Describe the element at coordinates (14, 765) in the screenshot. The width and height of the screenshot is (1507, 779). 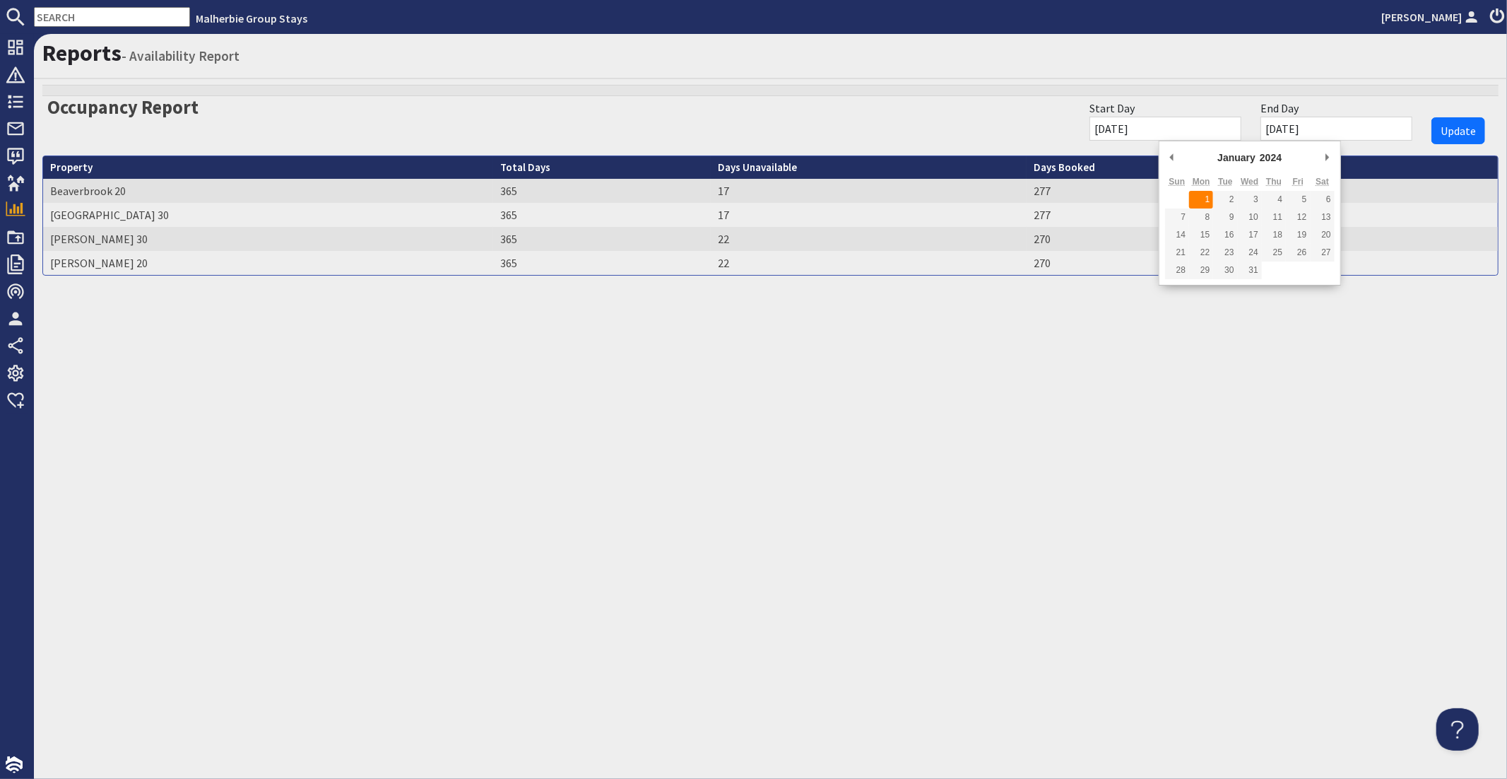
I see `img: staytech_i_w-64f4e8e9ee0a9c174fd5317b4b171b261742d2d393467e5bdba4413f4f884c10.svg` at that location.